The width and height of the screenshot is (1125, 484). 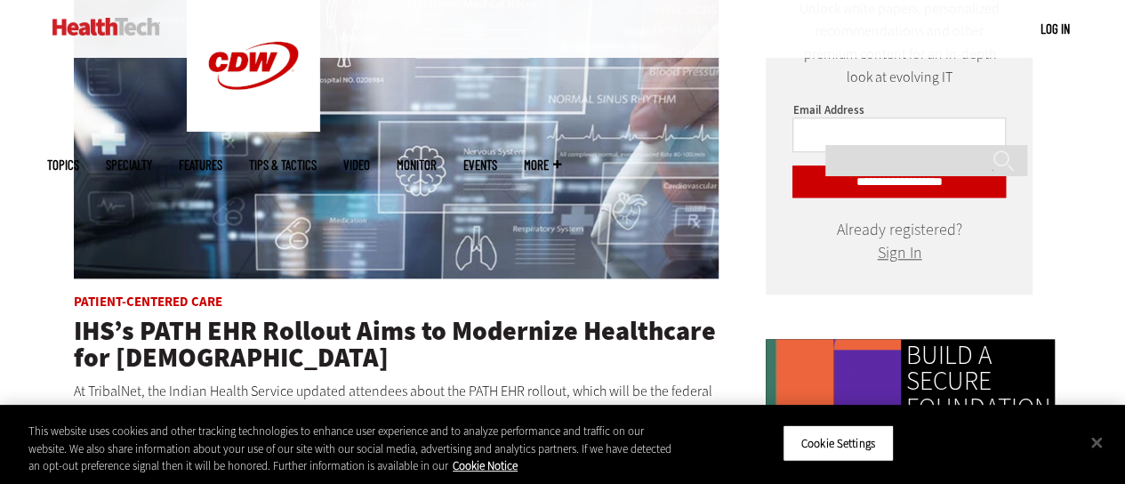 I want to click on a: CDW, so click(x=253, y=126).